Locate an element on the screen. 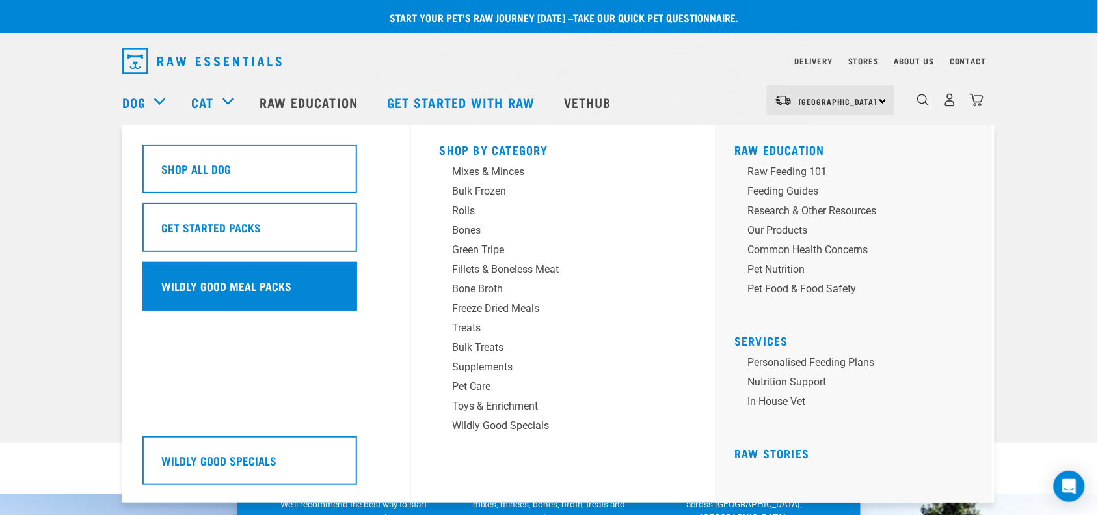 The height and width of the screenshot is (515, 1098). div: Pet Care is located at coordinates (554, 386).